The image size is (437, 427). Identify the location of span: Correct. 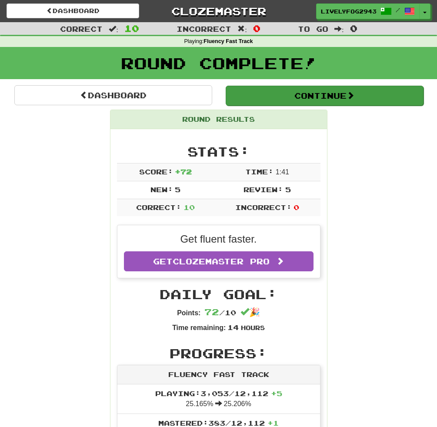
(81, 29).